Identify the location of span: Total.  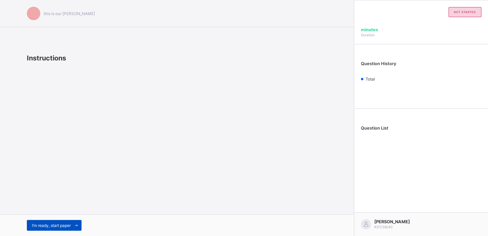
(370, 79).